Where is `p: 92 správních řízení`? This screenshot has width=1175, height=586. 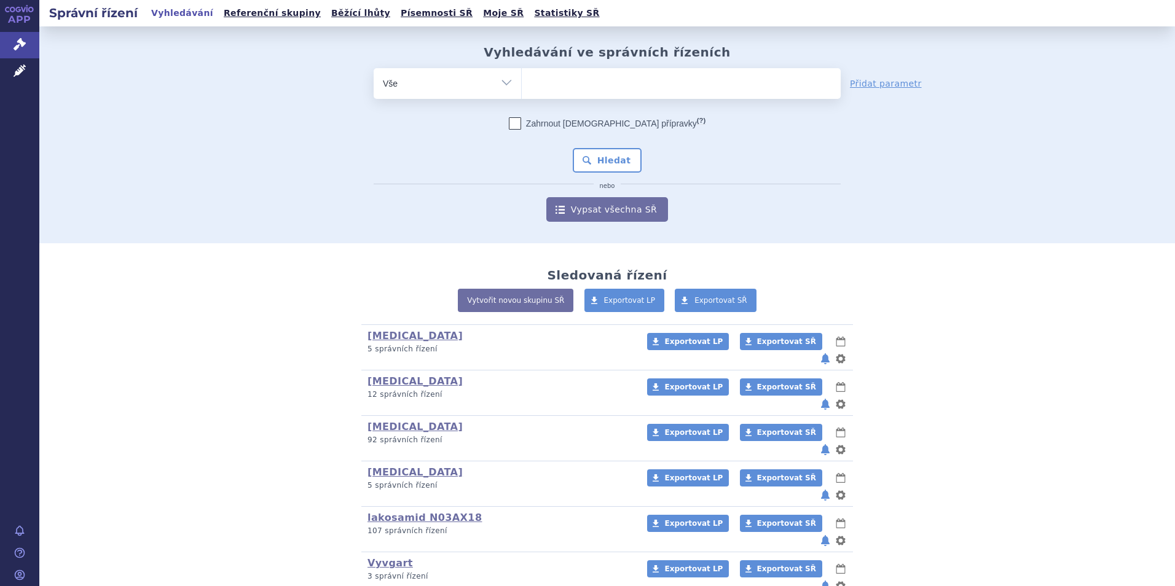
p: 92 správních řízení is located at coordinates (499, 440).